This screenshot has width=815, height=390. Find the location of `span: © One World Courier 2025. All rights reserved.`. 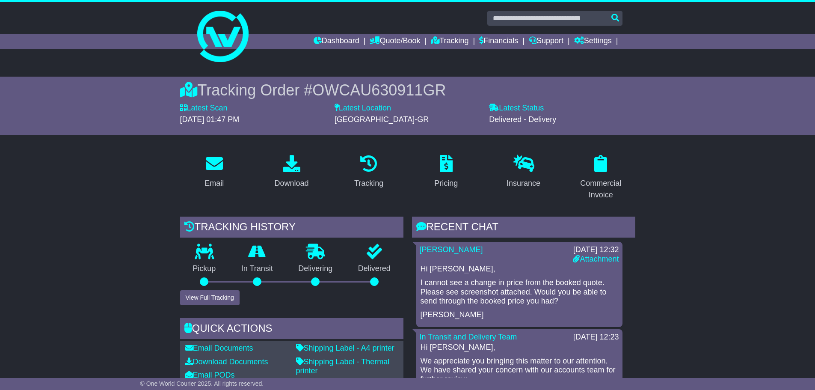

span: © One World Courier 2025. All rights reserved. is located at coordinates (202, 383).